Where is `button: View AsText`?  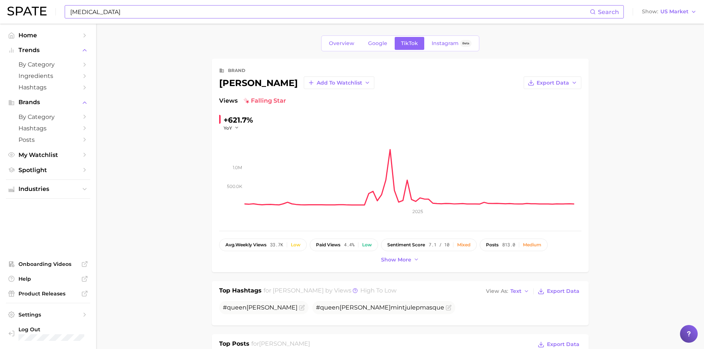 button: View AsText is located at coordinates (507, 291).